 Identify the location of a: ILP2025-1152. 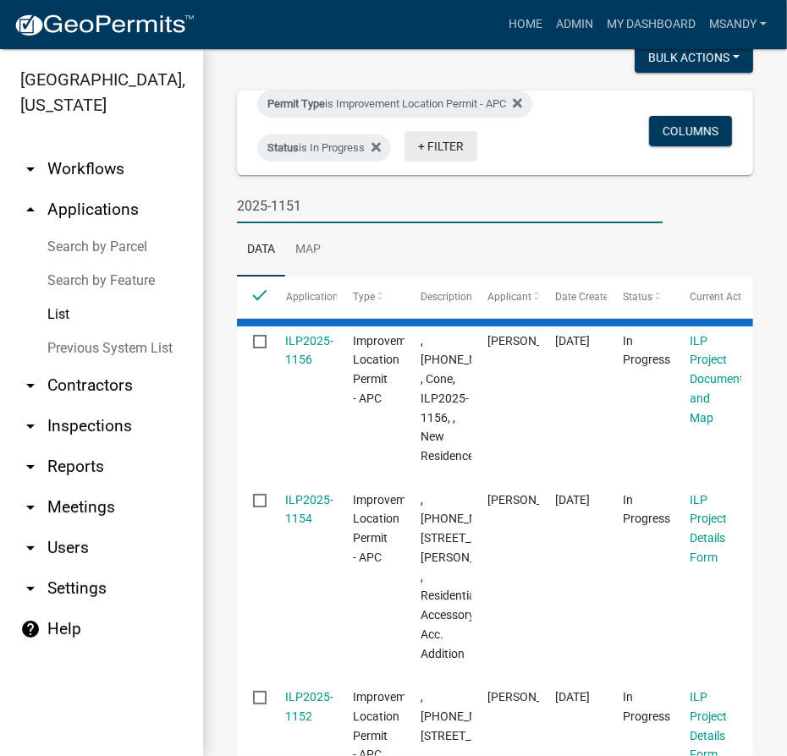
(310, 706).